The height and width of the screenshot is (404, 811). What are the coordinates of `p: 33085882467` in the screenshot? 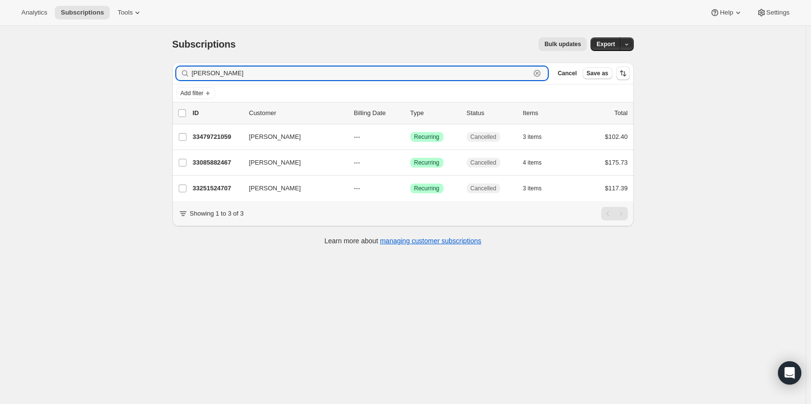 It's located at (217, 163).